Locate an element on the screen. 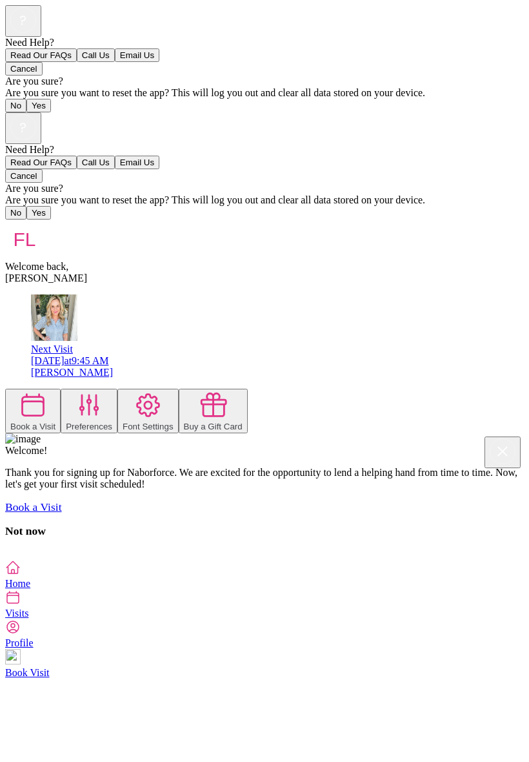  span: Profile is located at coordinates (19, 642).